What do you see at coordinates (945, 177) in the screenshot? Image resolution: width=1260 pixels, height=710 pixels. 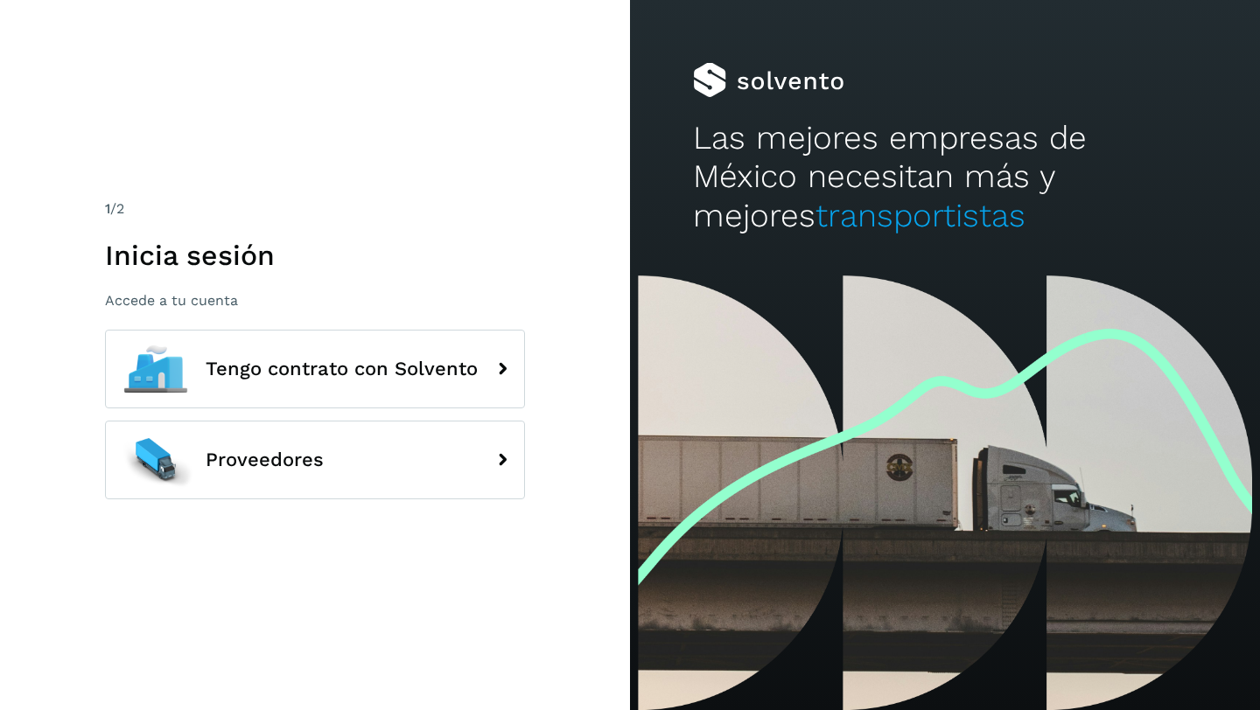 I see `h2: Las mejores empresas de México necesitan más y mejores` at bounding box center [945, 177].